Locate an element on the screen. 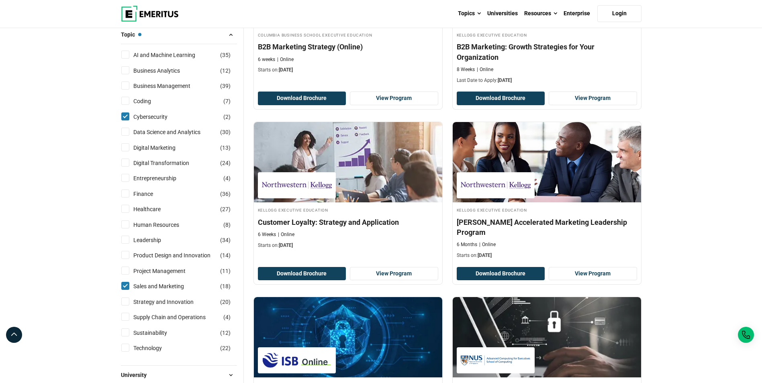 This screenshot has height=383, width=762. a: Project Management is located at coordinates (168, 271).